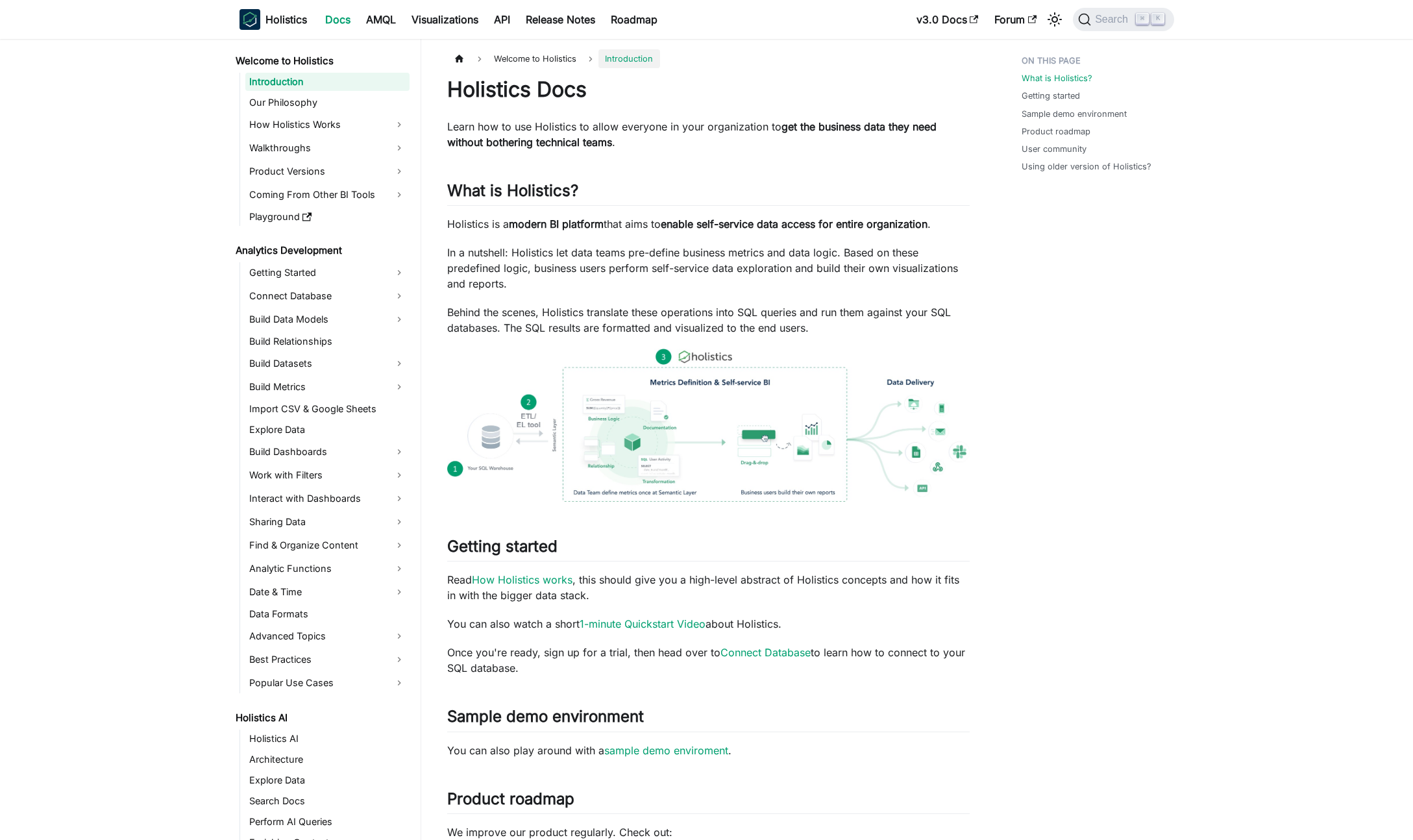  I want to click on h2: What is Holistics?, so click(708, 194).